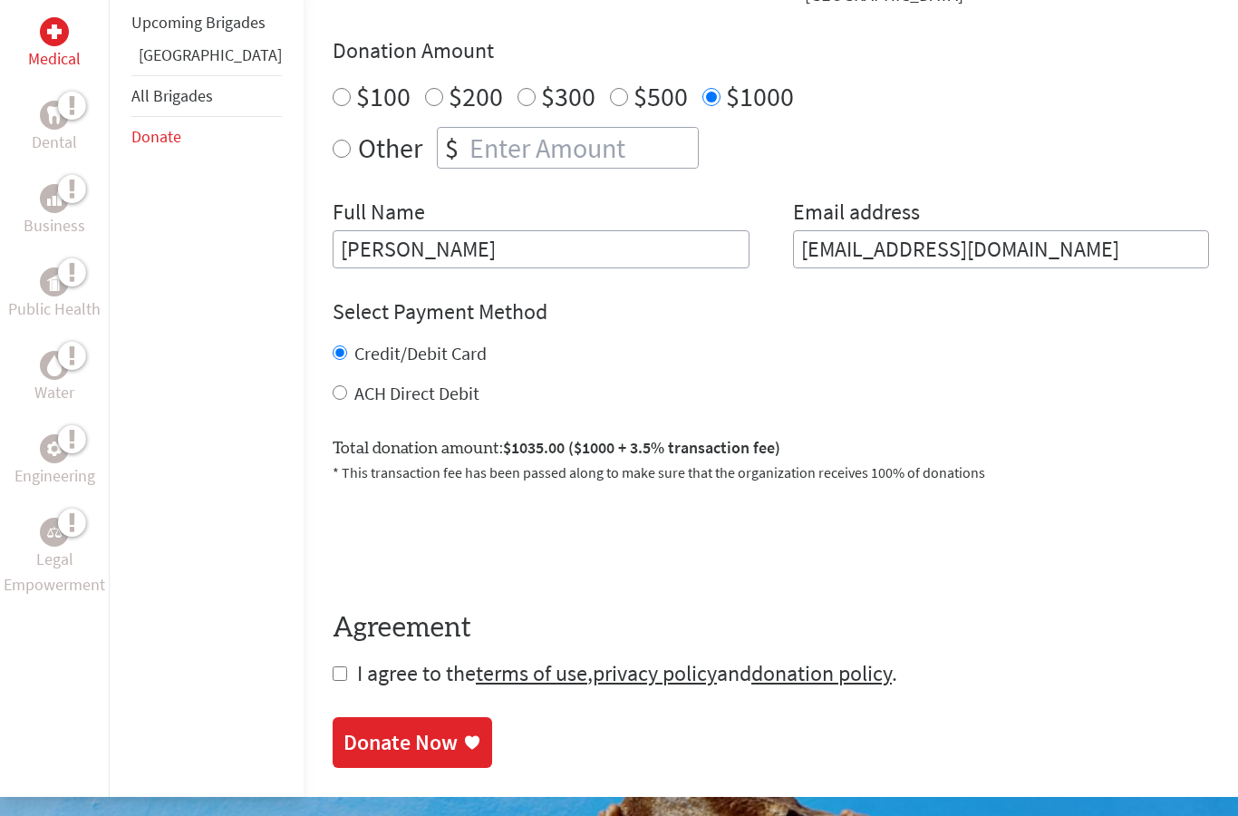  I want to click on a: Donate, so click(156, 136).